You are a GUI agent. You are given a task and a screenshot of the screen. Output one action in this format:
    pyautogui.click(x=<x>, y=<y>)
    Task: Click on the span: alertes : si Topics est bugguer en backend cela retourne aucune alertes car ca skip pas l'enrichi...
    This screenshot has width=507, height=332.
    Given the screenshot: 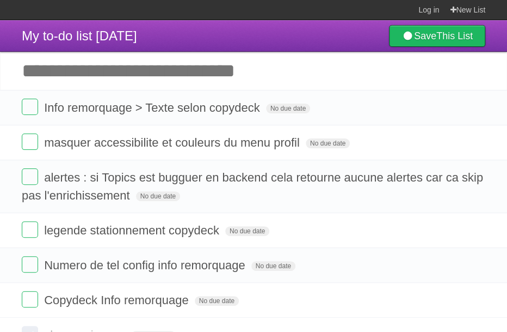 What is the action you would take?
    pyautogui.click(x=253, y=186)
    